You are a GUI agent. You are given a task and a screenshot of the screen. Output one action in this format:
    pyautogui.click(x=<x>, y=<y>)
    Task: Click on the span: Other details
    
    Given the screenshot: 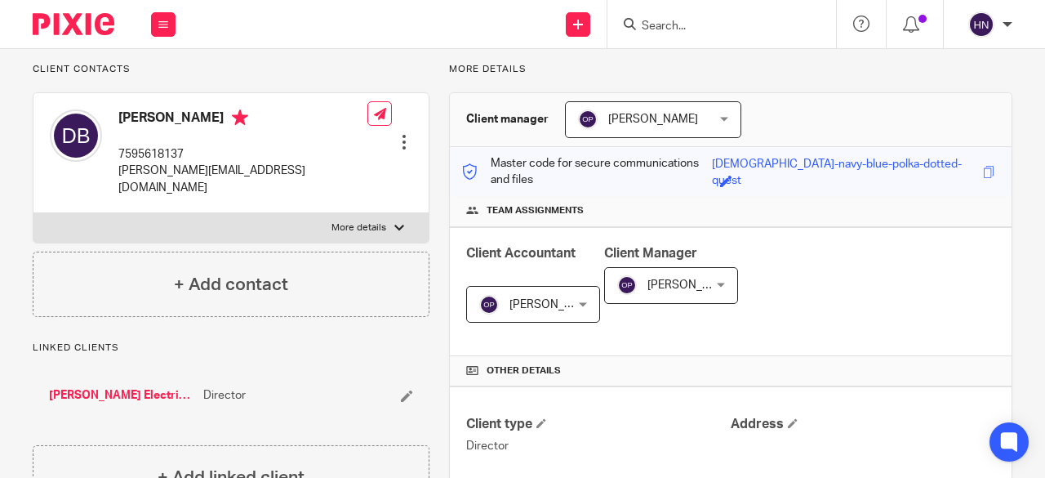 What is the action you would take?
    pyautogui.click(x=523, y=371)
    